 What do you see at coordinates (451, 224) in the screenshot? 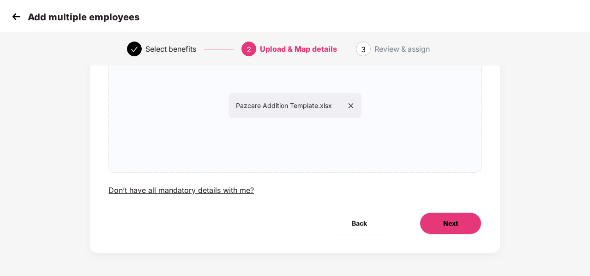
I see `button: Next` at bounding box center [451, 224].